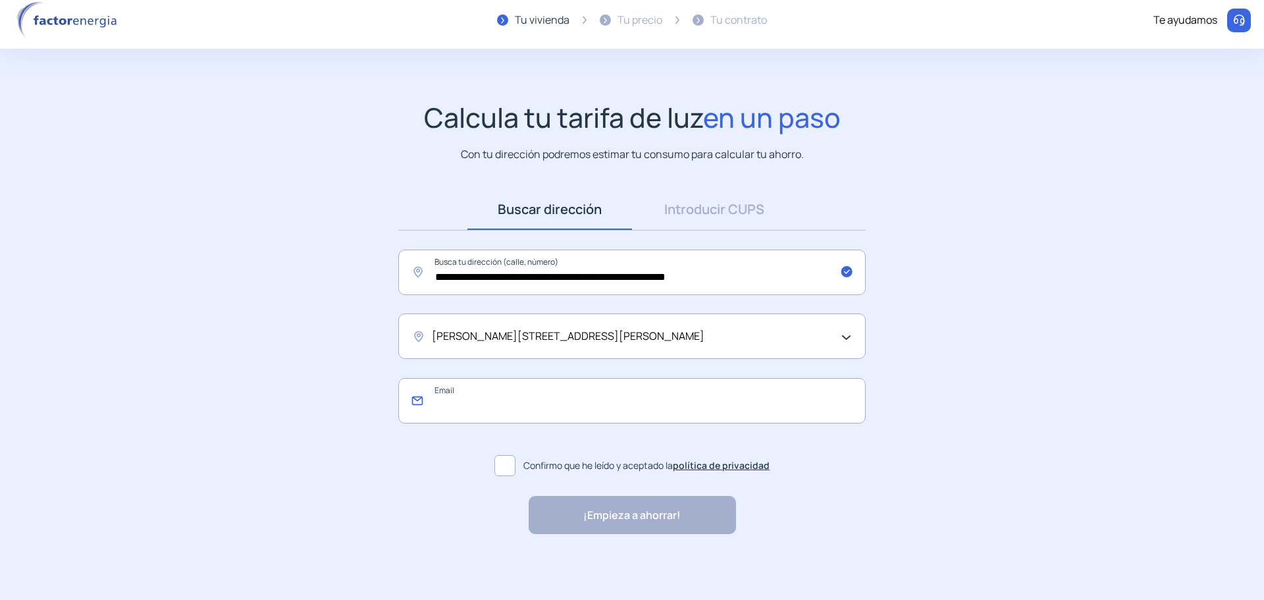 The height and width of the screenshot is (600, 1264). I want to click on div: Te ayudamos, so click(1185, 20).